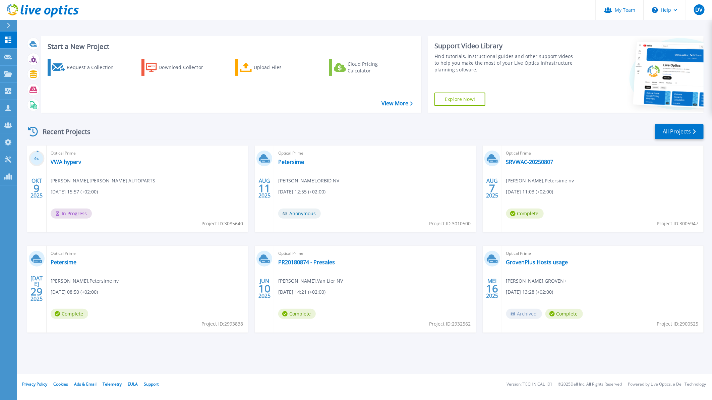 The image size is (712, 400). Describe the element at coordinates (37, 291) in the screenshot. I see `span: 29` at that location.